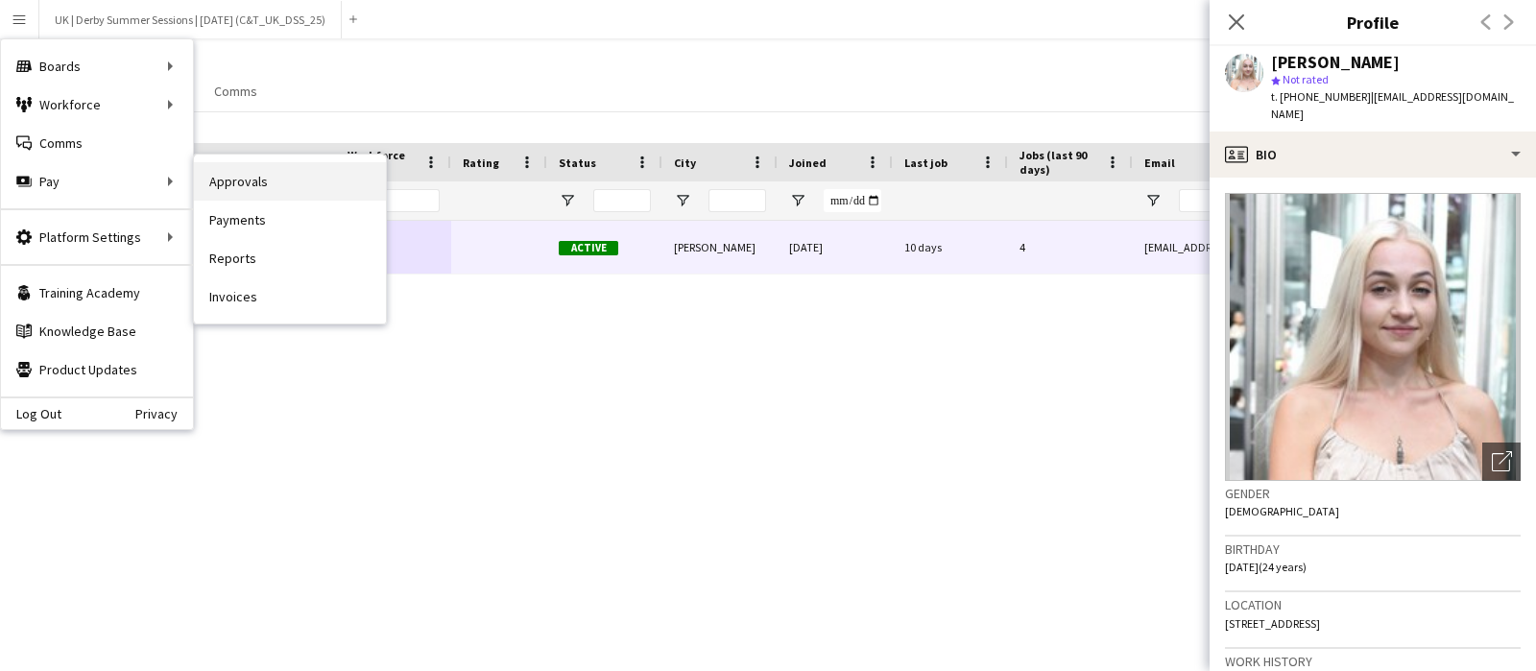 This screenshot has height=671, width=1536. What do you see at coordinates (31, 414) in the screenshot?
I see `a: Log Out` at bounding box center [31, 414].